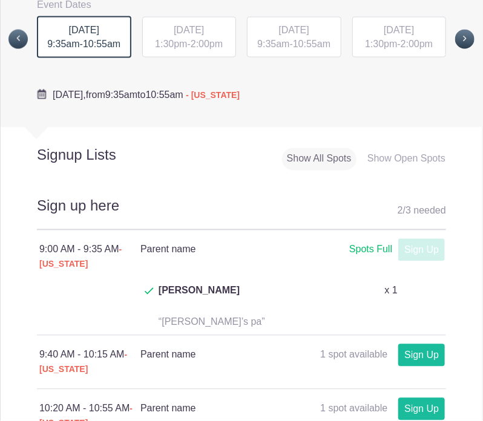  I want to click on img: Check dark green, so click(149, 292).